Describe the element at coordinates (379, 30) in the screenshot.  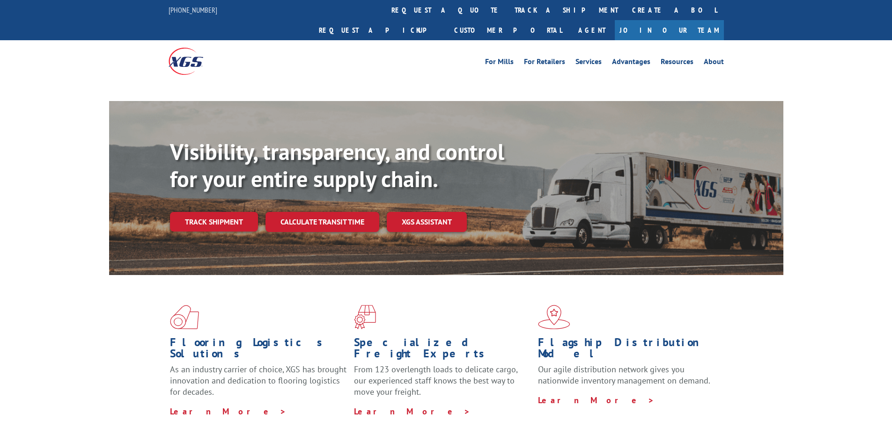
I see `a: Request a pickup` at that location.